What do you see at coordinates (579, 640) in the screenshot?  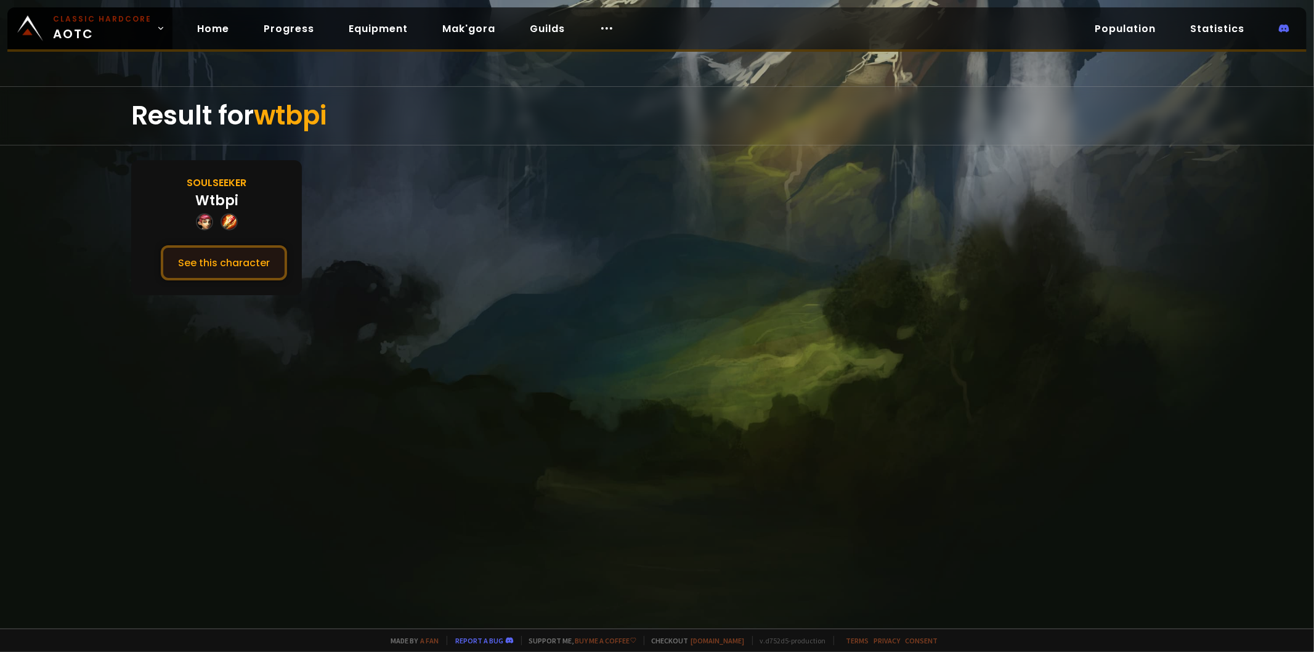 I see `span: Support me,` at bounding box center [579, 640].